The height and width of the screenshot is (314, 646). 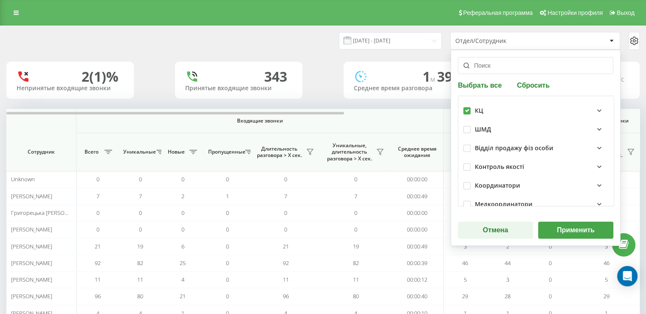 What do you see at coordinates (575, 13) in the screenshot?
I see `span: Настройки профиля` at bounding box center [575, 13].